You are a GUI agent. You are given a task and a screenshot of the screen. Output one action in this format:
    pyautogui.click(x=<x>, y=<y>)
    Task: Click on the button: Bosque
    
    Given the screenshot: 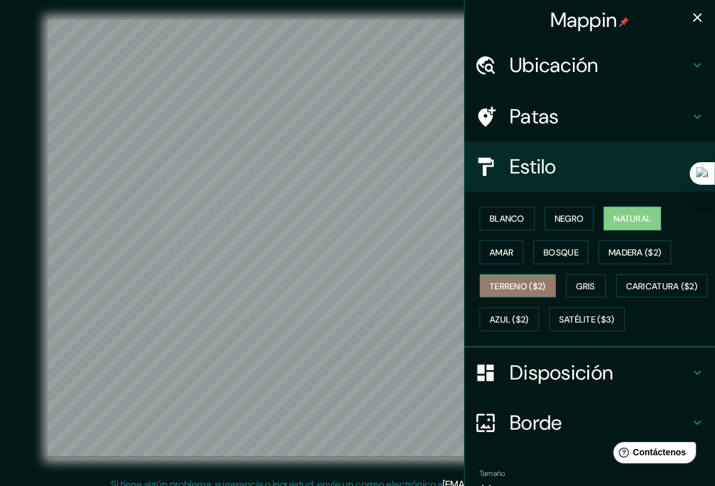 What is the action you would take?
    pyautogui.click(x=561, y=252)
    